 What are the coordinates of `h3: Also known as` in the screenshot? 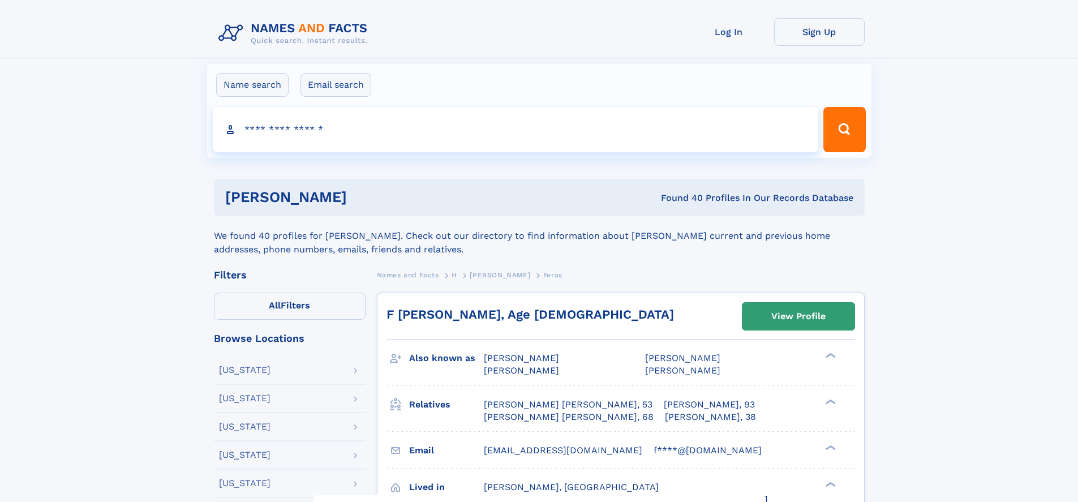 It's located at (446, 358).